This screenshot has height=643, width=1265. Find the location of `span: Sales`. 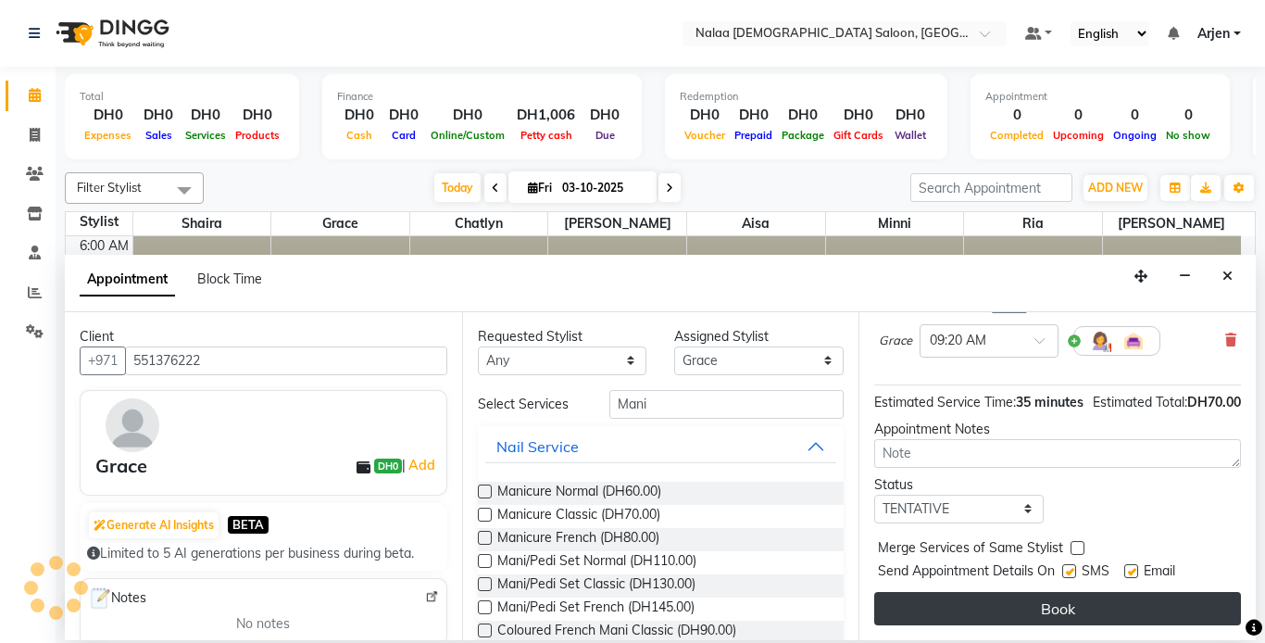

span: Sales is located at coordinates (158, 135).